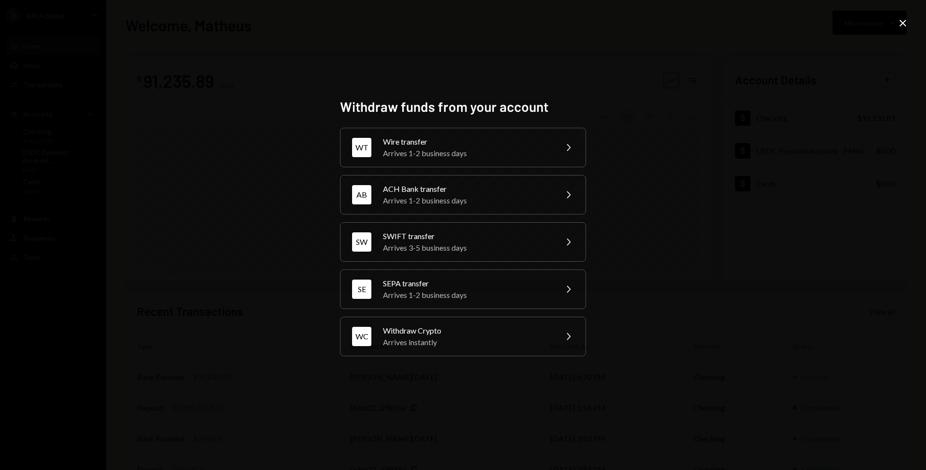  Describe the element at coordinates (463, 337) in the screenshot. I see `button: WCWithdraw CryptoArrives instantly` at that location.